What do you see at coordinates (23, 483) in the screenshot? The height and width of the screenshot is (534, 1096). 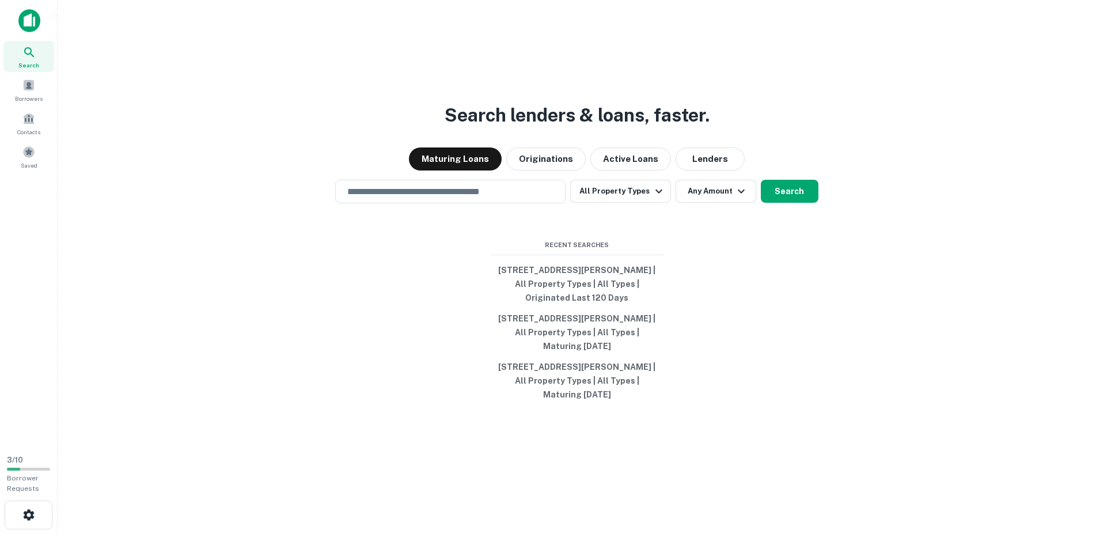 I see `span: Borrower Requests` at bounding box center [23, 483].